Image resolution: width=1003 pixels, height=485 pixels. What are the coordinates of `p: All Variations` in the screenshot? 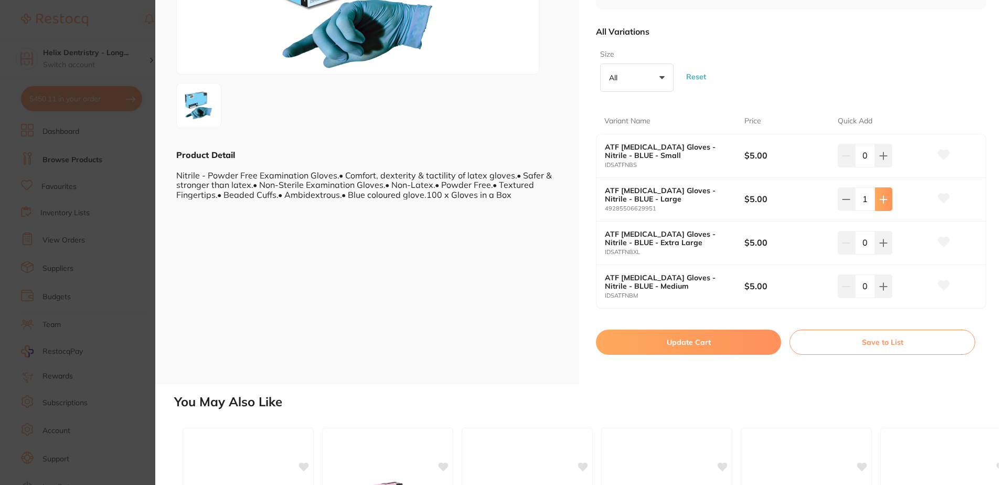 It's located at (623, 31).